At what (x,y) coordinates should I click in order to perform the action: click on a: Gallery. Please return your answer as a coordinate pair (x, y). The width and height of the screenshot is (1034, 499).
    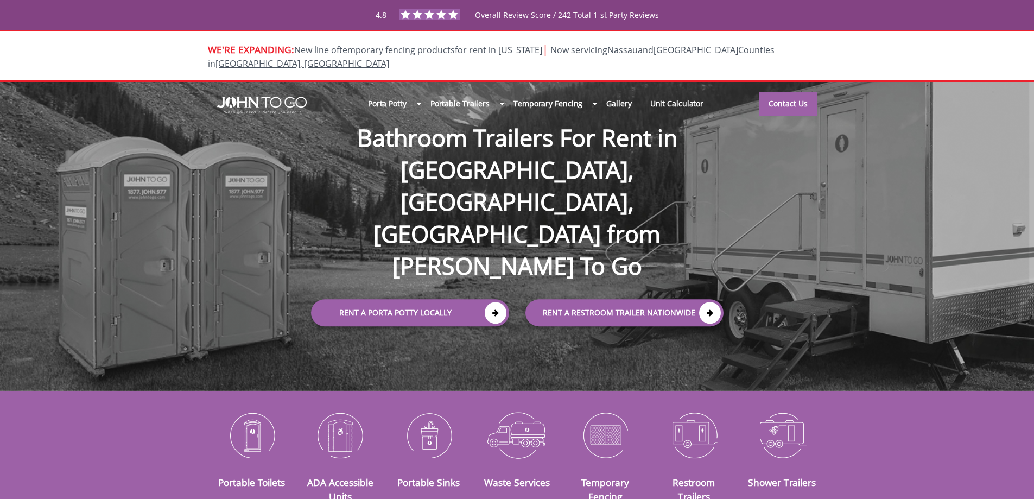
    Looking at the image, I should click on (619, 103).